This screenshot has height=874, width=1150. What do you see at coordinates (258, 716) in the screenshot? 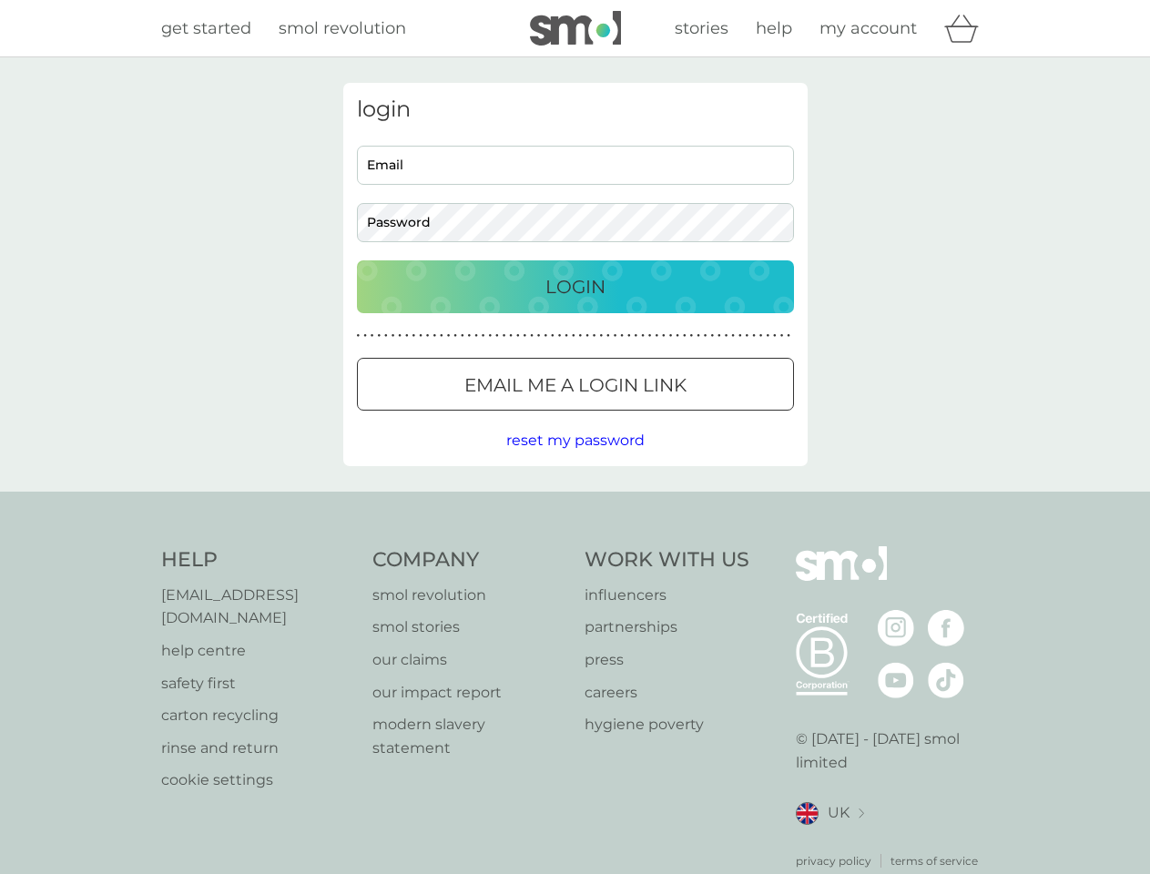
I see `a: carton recycling` at bounding box center [258, 716].